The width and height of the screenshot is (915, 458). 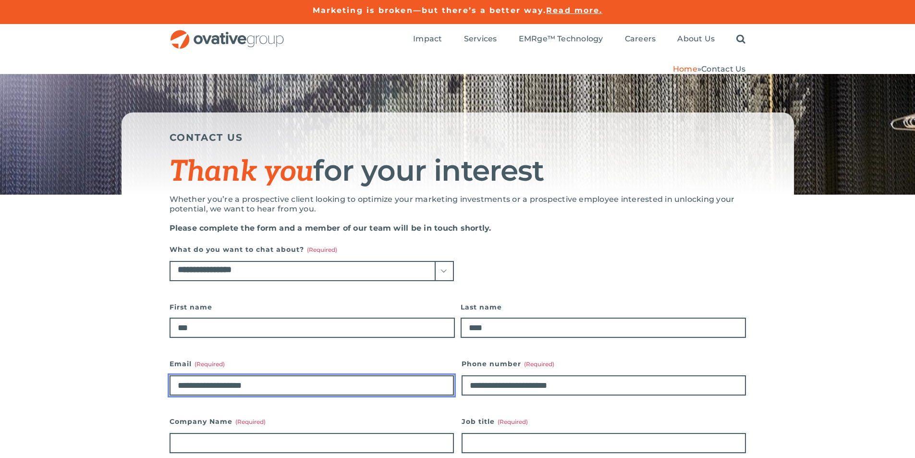 What do you see at coordinates (312, 421) in the screenshot?
I see `label: Company Name` at bounding box center [312, 421].